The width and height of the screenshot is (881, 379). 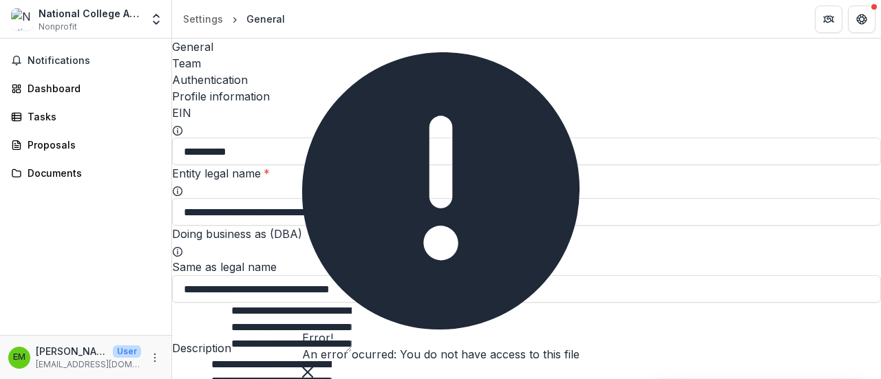 I want to click on button: Partners, so click(x=829, y=19).